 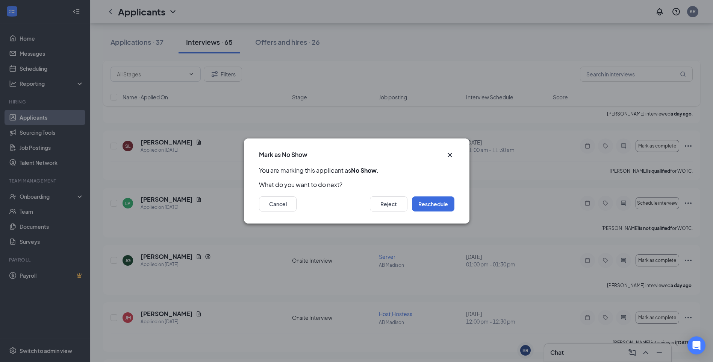 What do you see at coordinates (283, 155) in the screenshot?
I see `h3: Mark as No Show` at bounding box center [283, 155].